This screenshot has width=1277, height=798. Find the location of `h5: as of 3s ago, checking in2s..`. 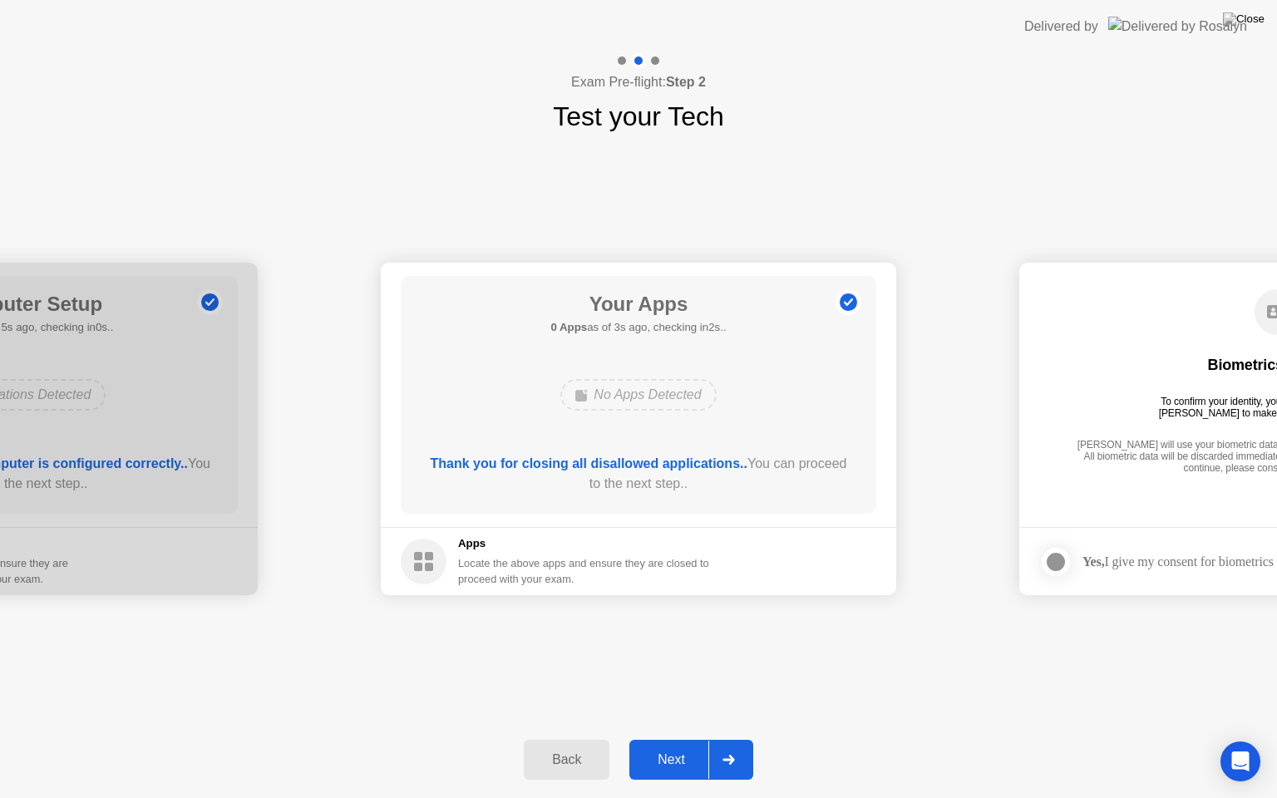

h5: as of 3s ago, checking in2s.. is located at coordinates (637, 327).